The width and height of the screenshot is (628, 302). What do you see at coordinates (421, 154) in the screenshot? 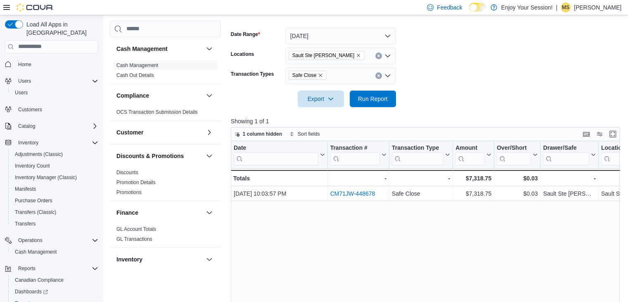
I see `button: Transaction Type` at bounding box center [421, 154].